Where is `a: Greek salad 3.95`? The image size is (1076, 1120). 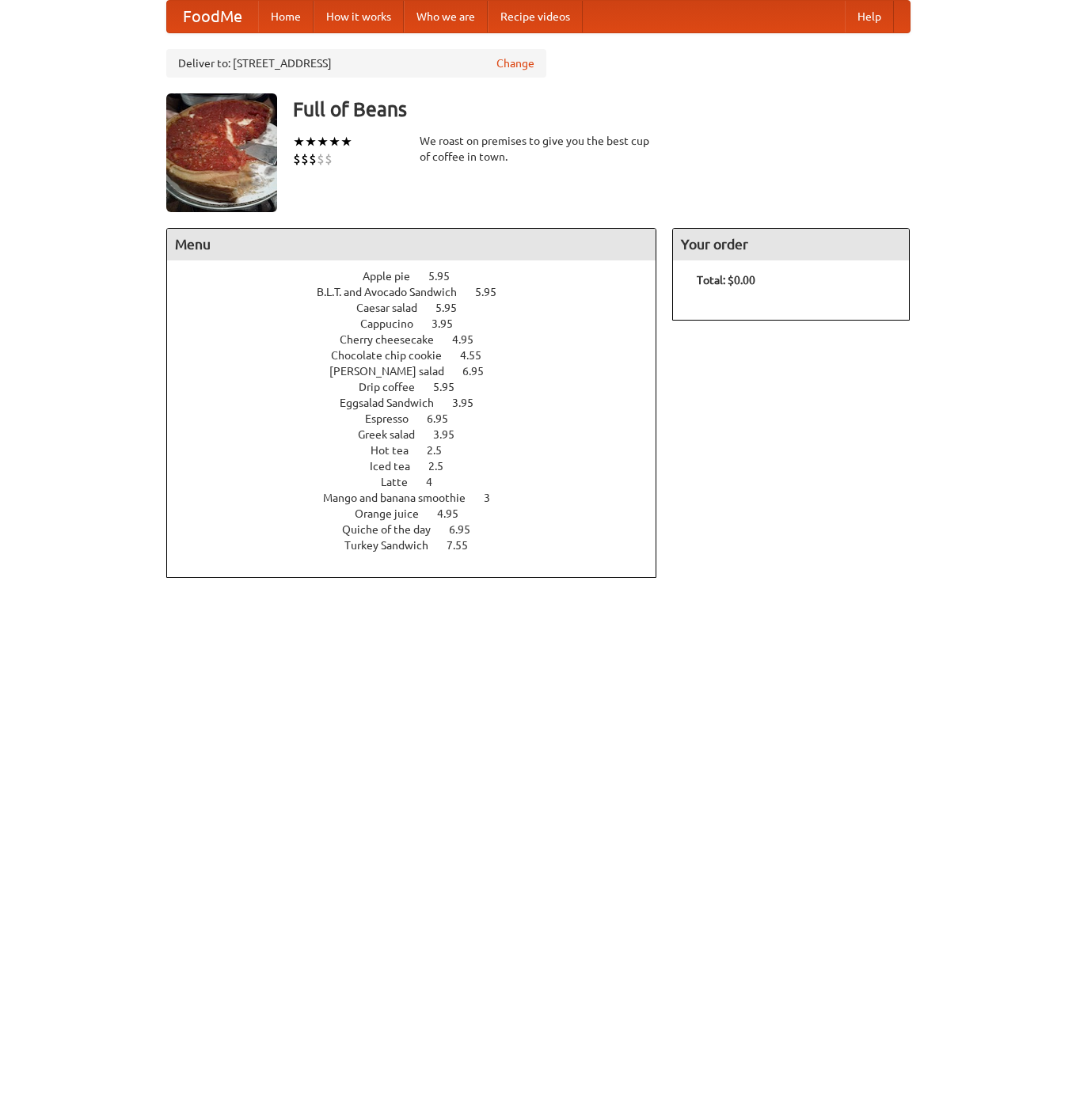 a: Greek salad 3.95 is located at coordinates (421, 434).